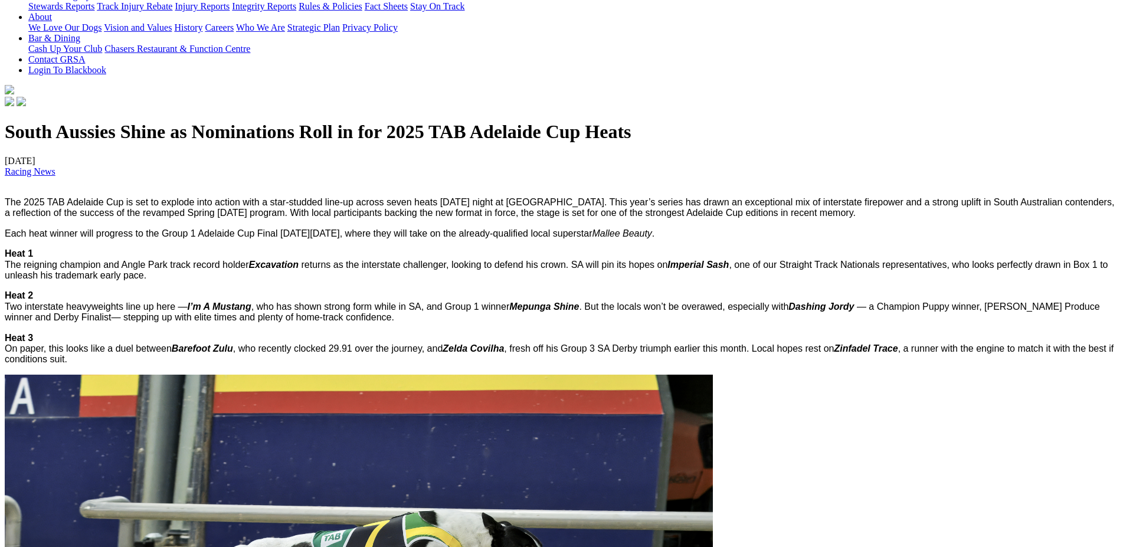  What do you see at coordinates (9, 90) in the screenshot?
I see `img: logo-grsa-white.png` at bounding box center [9, 90].